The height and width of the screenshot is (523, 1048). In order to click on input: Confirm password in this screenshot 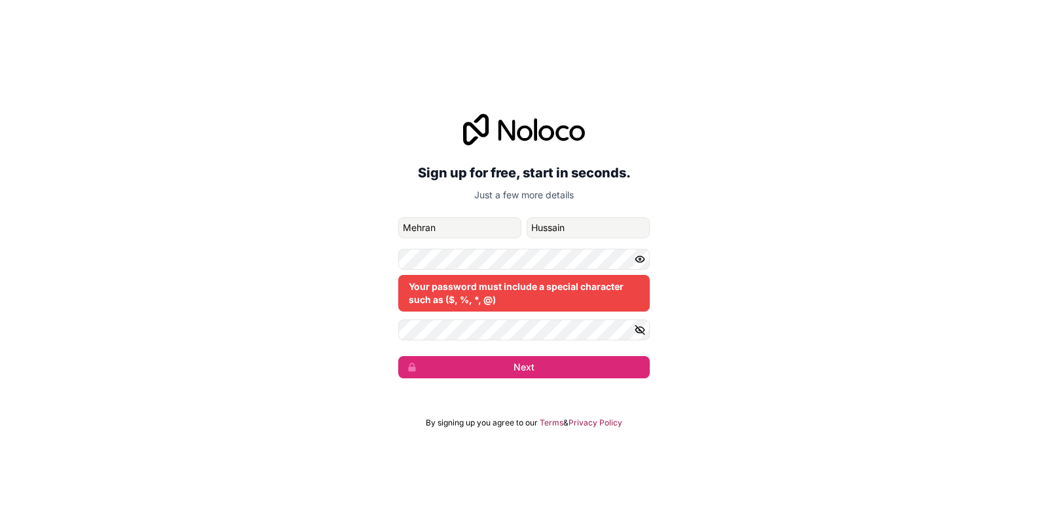, I will do `click(524, 330)`.